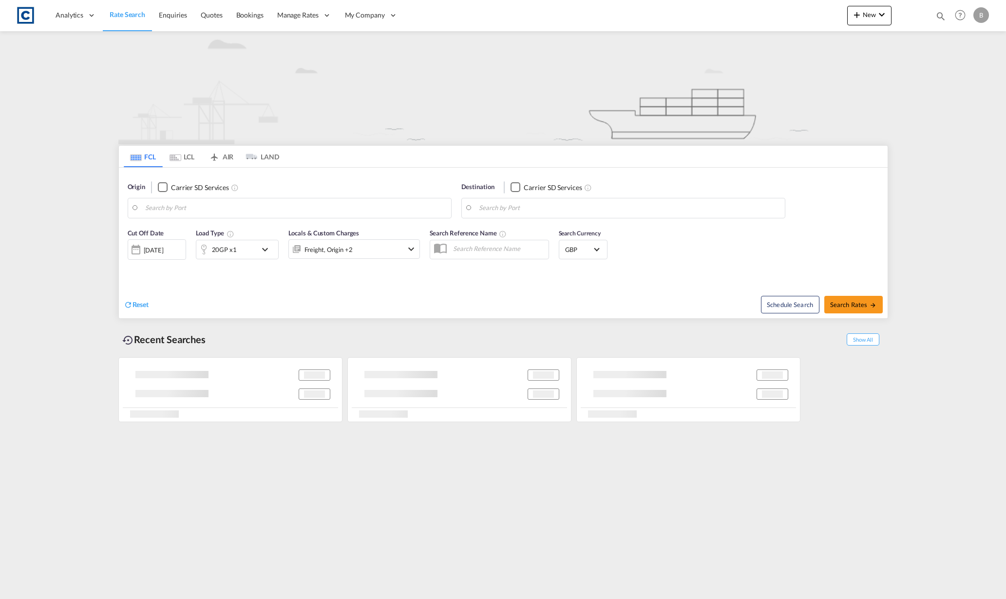  I want to click on md-icon: icon-magnify, so click(941, 16).